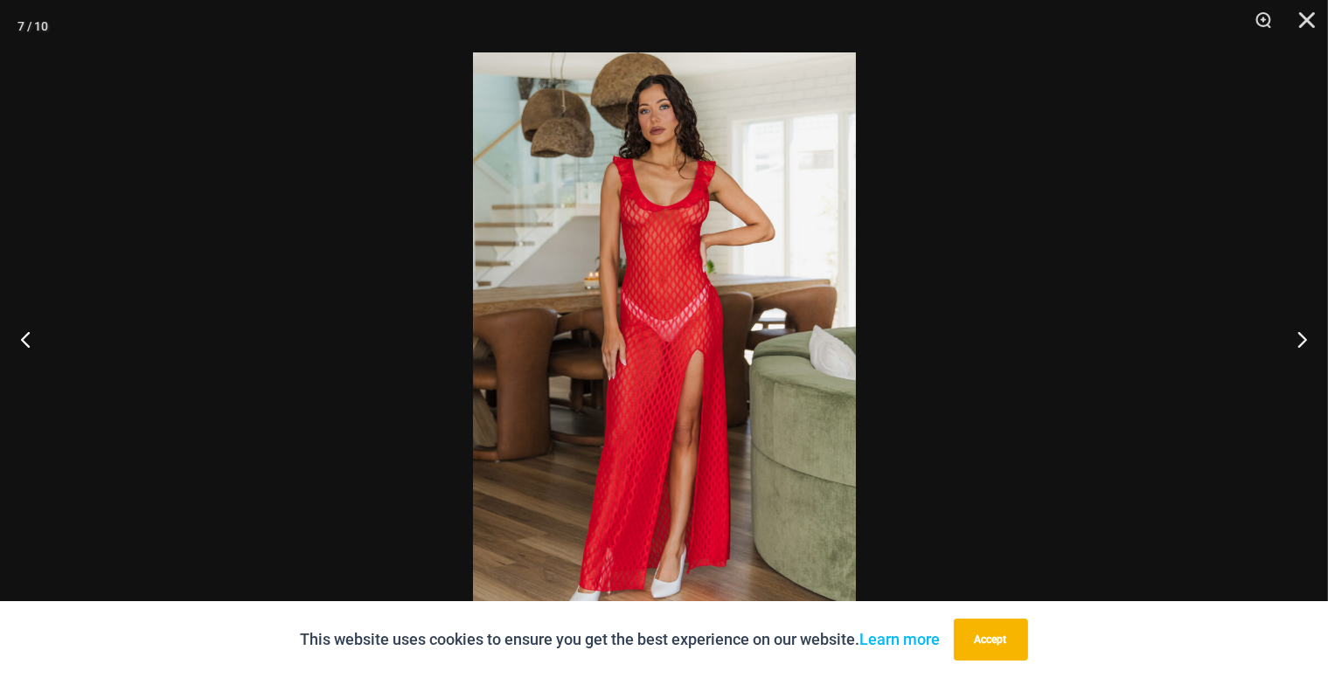 The height and width of the screenshot is (678, 1328). Describe the element at coordinates (1294, 339) in the screenshot. I see `button: Next` at that location.